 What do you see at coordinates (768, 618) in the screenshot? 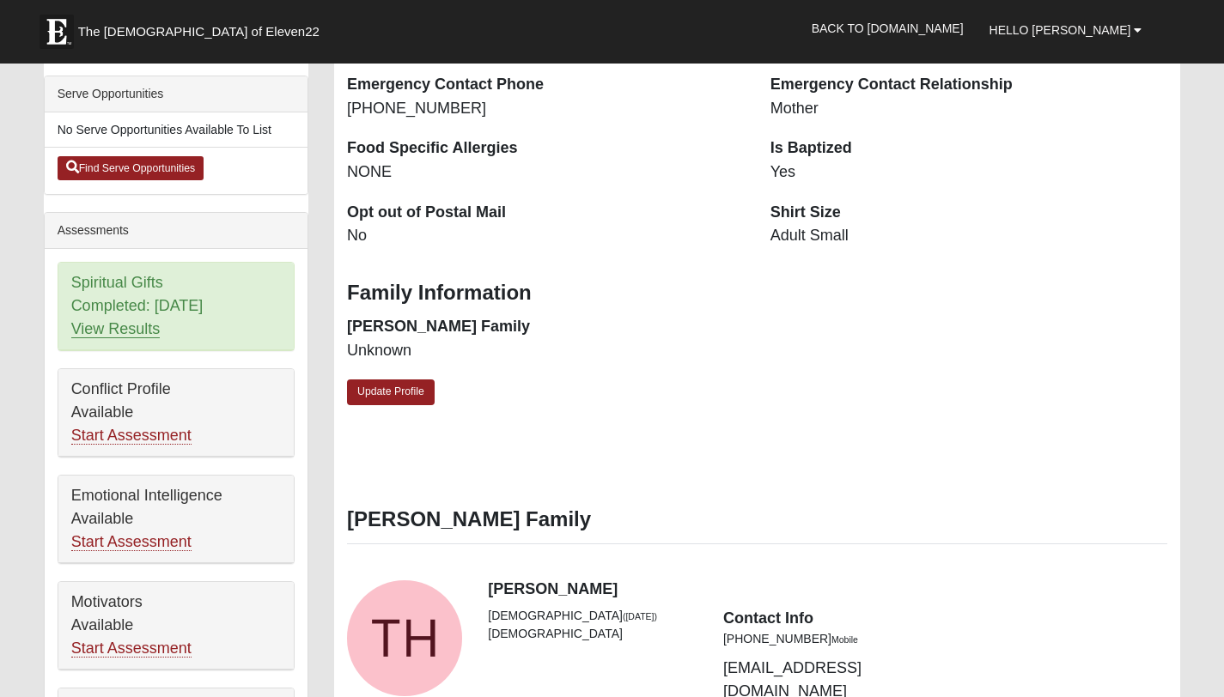
I see `strong: Contact Info` at bounding box center [768, 618].